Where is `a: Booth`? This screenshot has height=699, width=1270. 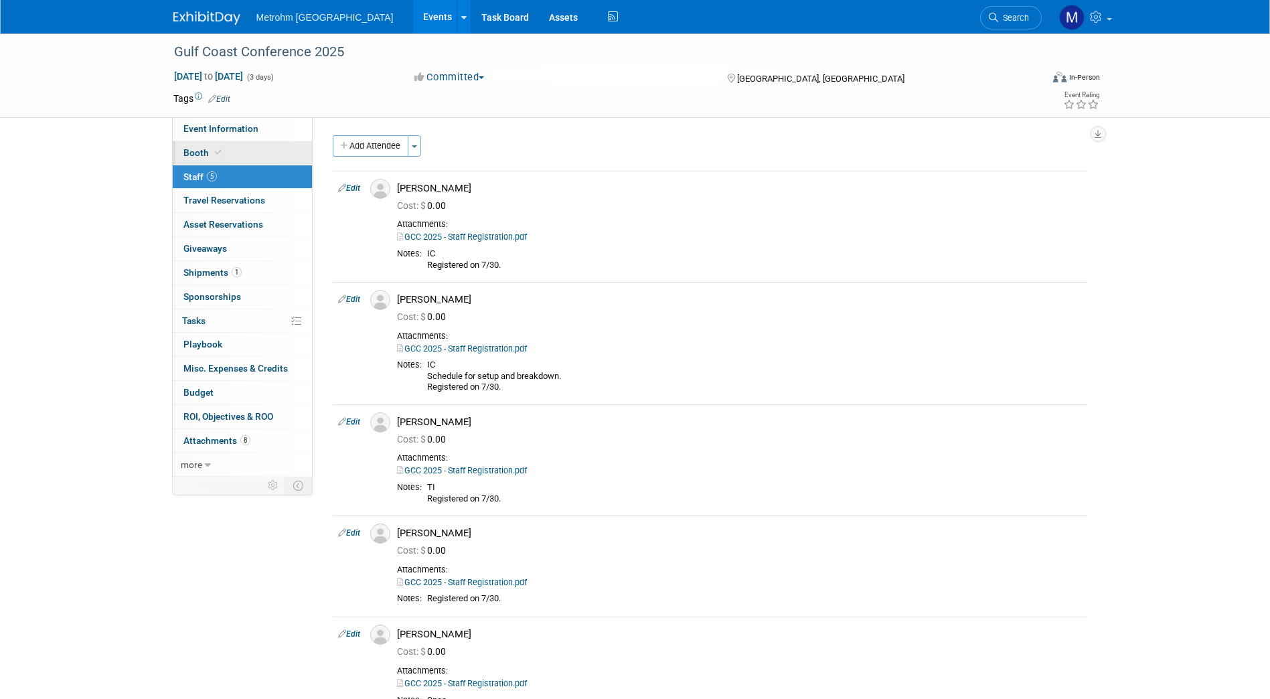
a: Booth is located at coordinates (242, 153).